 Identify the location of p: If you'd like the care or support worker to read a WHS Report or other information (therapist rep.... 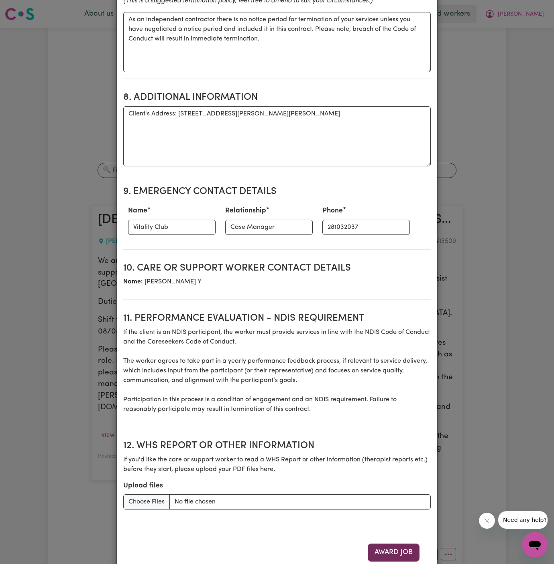
(277, 465).